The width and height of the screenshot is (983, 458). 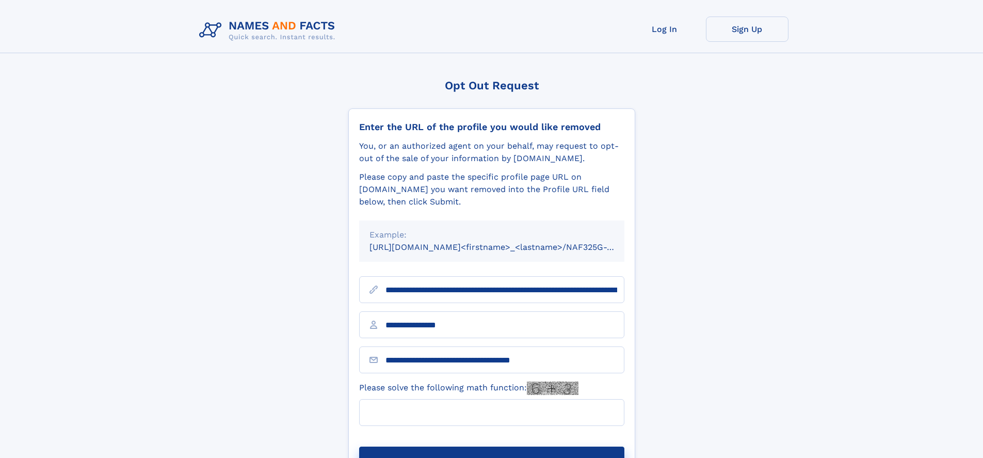 What do you see at coordinates (492, 152) in the screenshot?
I see `div: You, or an authorized agent on your behalf, may request to opt-out of the sale of your informatio...` at bounding box center [492, 152].